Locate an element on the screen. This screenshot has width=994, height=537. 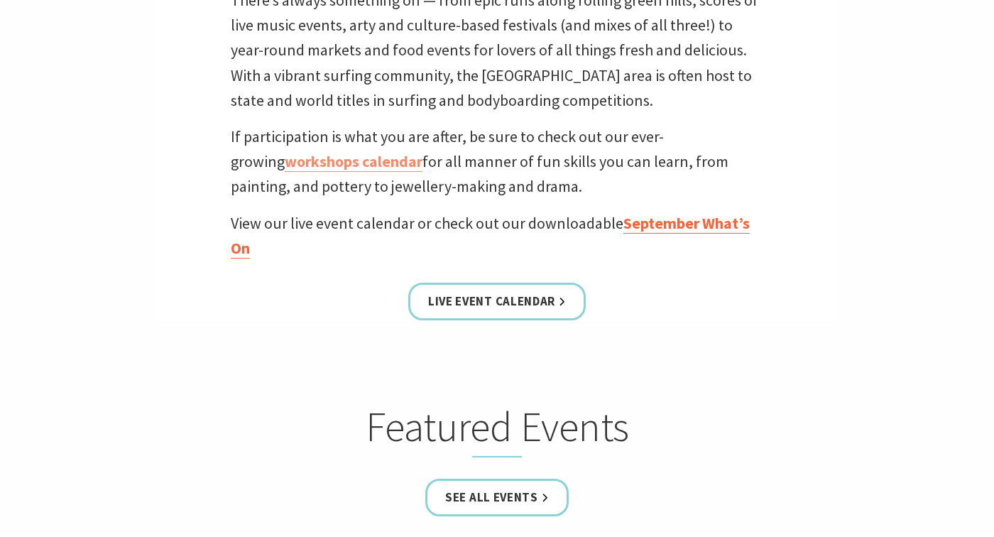
p: If participation is what you are after, be sure to check out our ever-growing for all manner of f... is located at coordinates (497, 162).